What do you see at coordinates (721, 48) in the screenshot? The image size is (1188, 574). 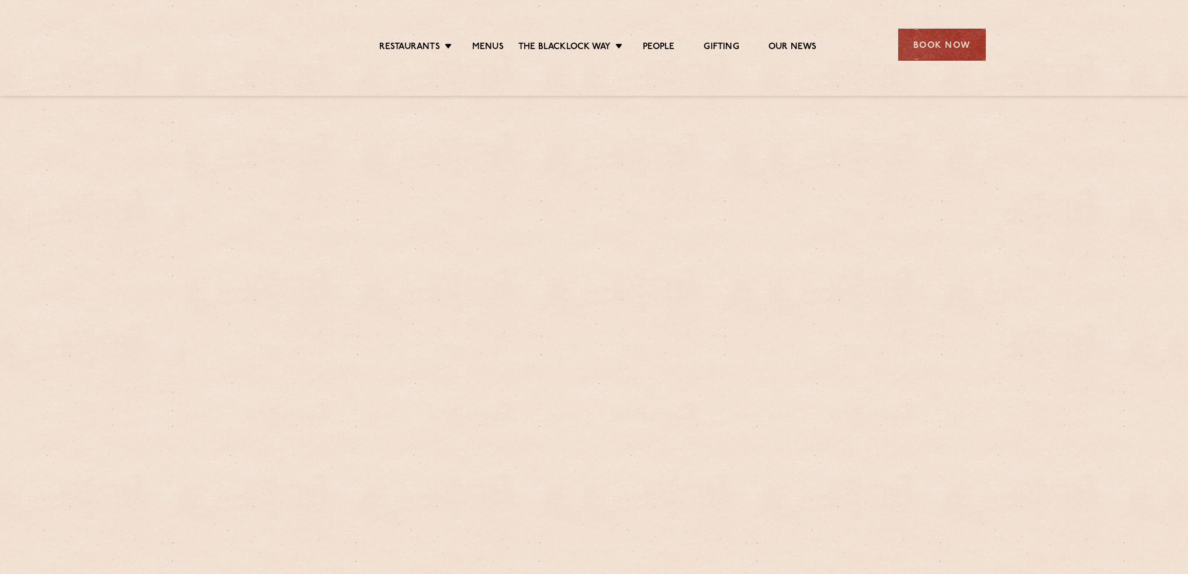 I see `a: Gifting` at bounding box center [721, 48].